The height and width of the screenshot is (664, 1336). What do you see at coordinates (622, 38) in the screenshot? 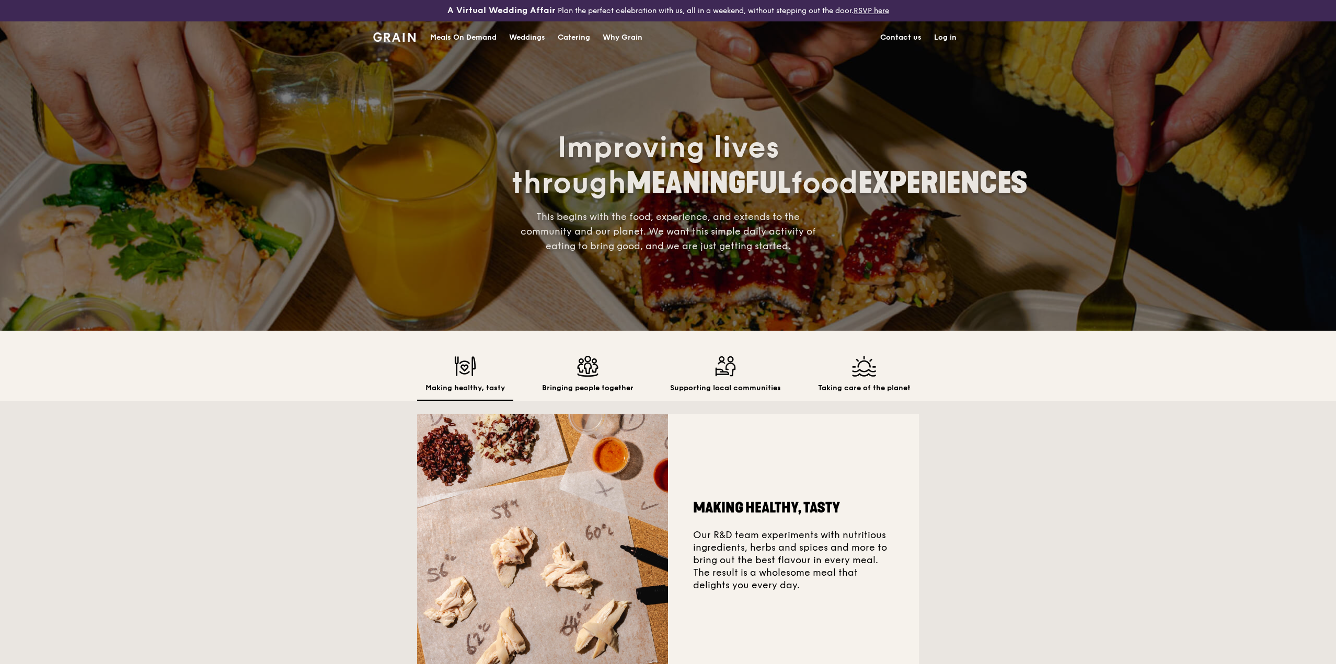
I see `div: Why Grain` at bounding box center [622, 38].